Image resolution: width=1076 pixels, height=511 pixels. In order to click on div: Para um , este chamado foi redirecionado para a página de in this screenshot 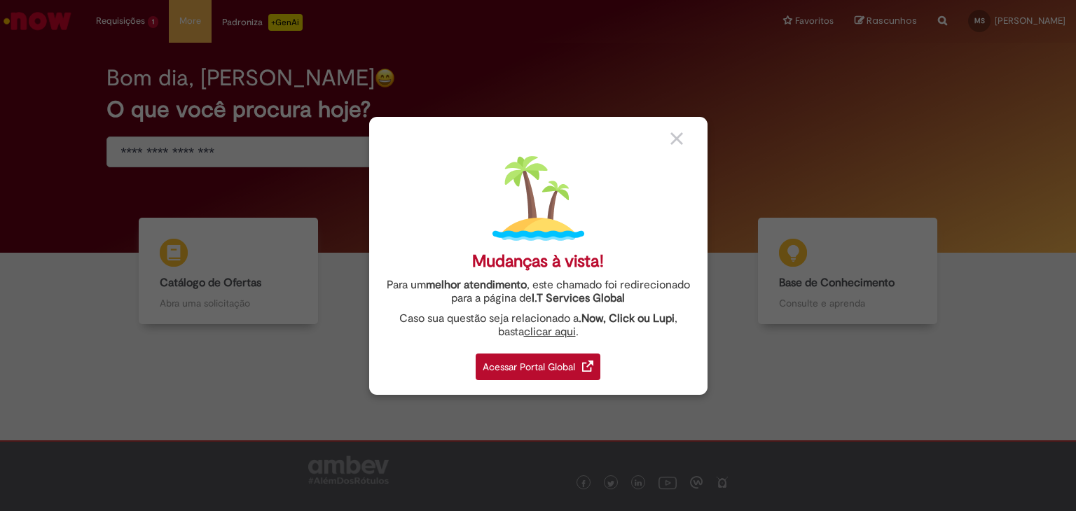, I will do `click(538, 292)`.